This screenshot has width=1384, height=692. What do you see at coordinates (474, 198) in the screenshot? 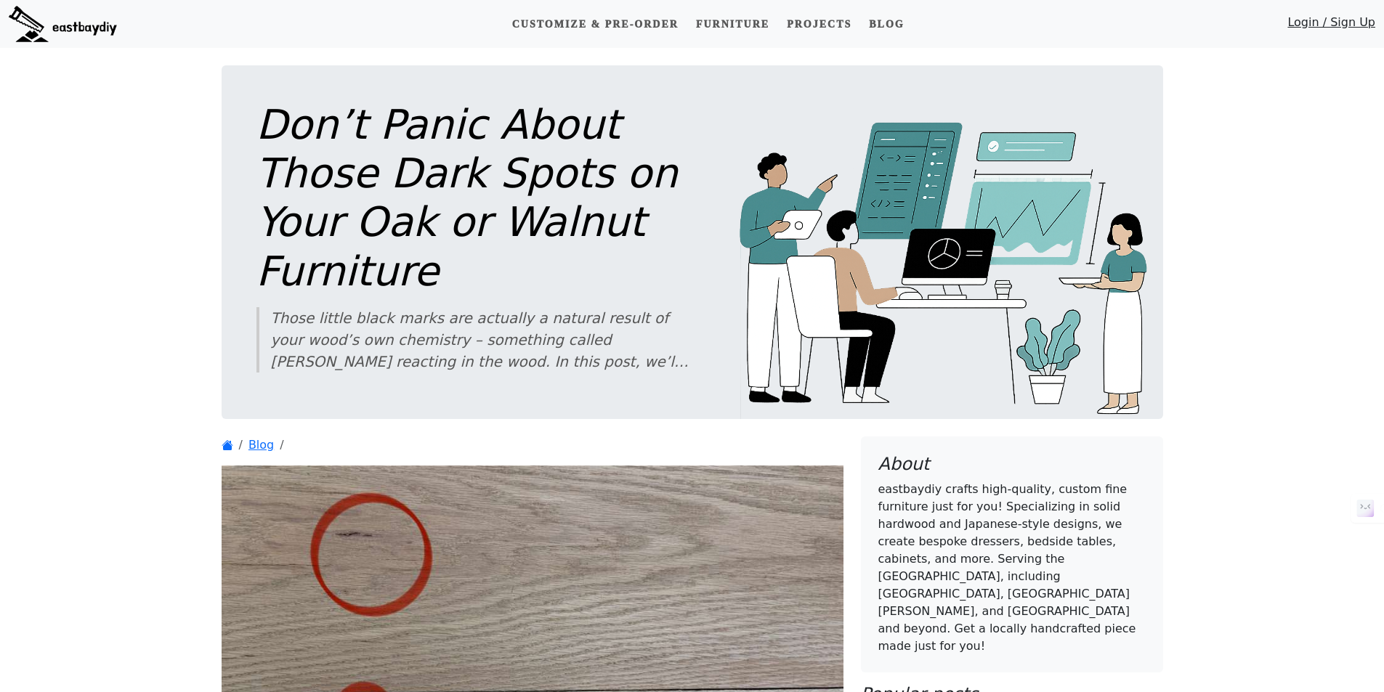
I see `h1: Don’t Panic About Those Dark Spots on Your Oak or Walnut Furniture` at bounding box center [474, 198].